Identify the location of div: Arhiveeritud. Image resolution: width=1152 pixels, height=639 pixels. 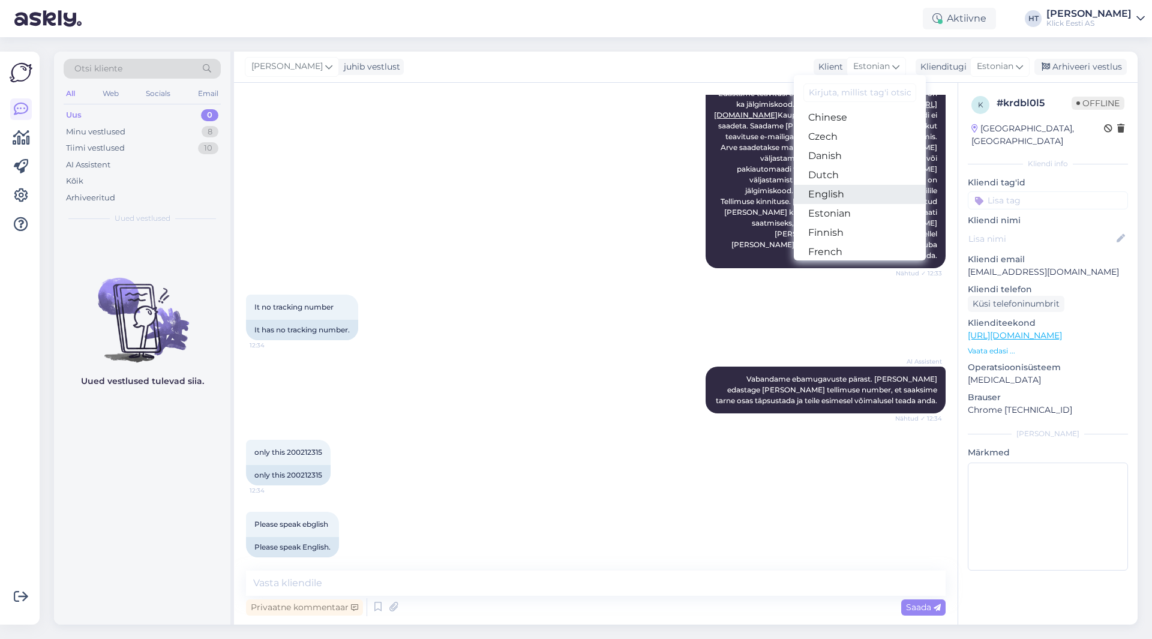
(91, 198).